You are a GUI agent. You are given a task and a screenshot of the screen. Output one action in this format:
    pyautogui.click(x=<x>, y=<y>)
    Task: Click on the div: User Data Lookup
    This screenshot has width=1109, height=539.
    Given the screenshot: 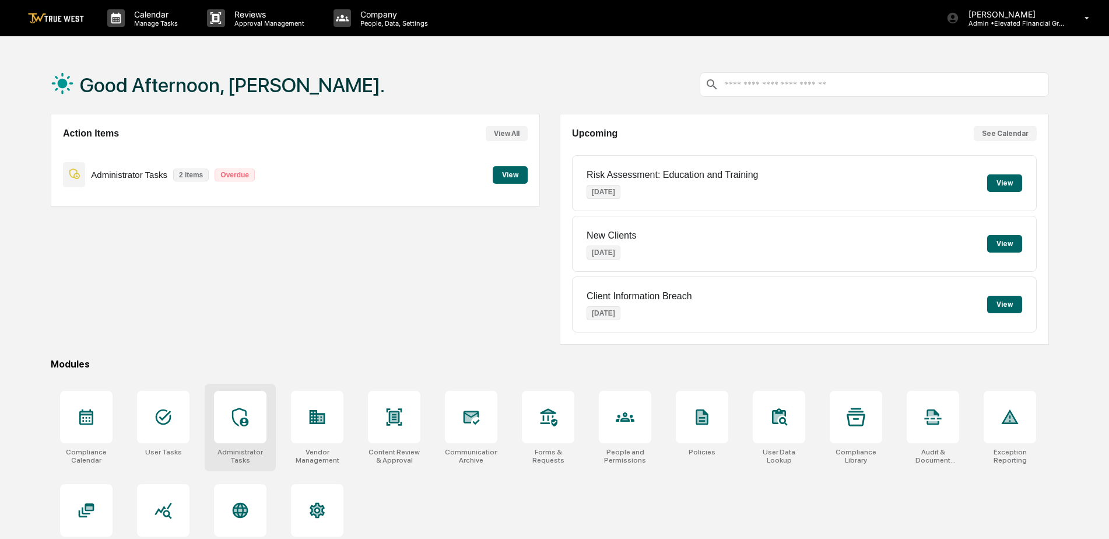 What is the action you would take?
    pyautogui.click(x=779, y=456)
    